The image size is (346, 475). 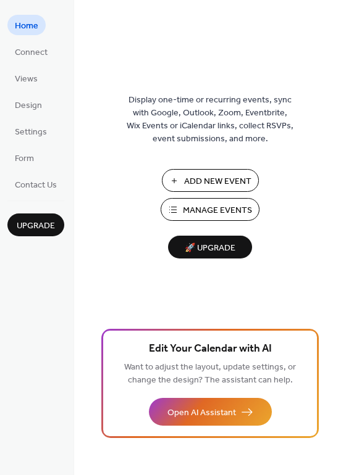 What do you see at coordinates (210, 412) in the screenshot?
I see `button: Open AI Assistant` at bounding box center [210, 412].